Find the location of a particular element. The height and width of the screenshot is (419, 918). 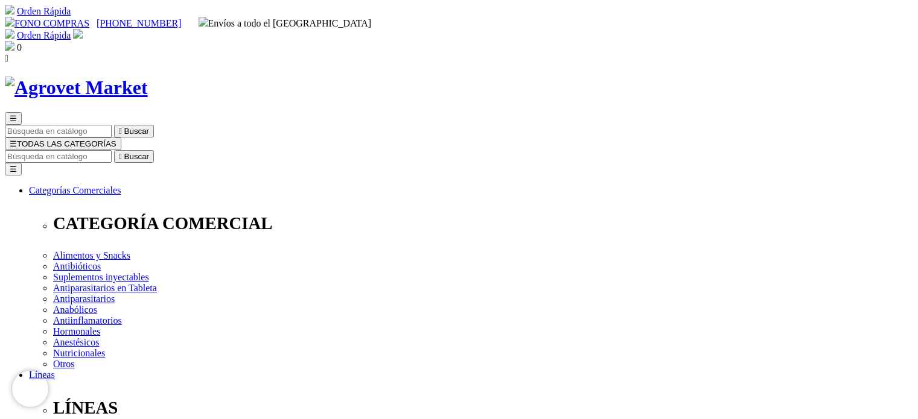

span: Hormonales is located at coordinates (77, 331).